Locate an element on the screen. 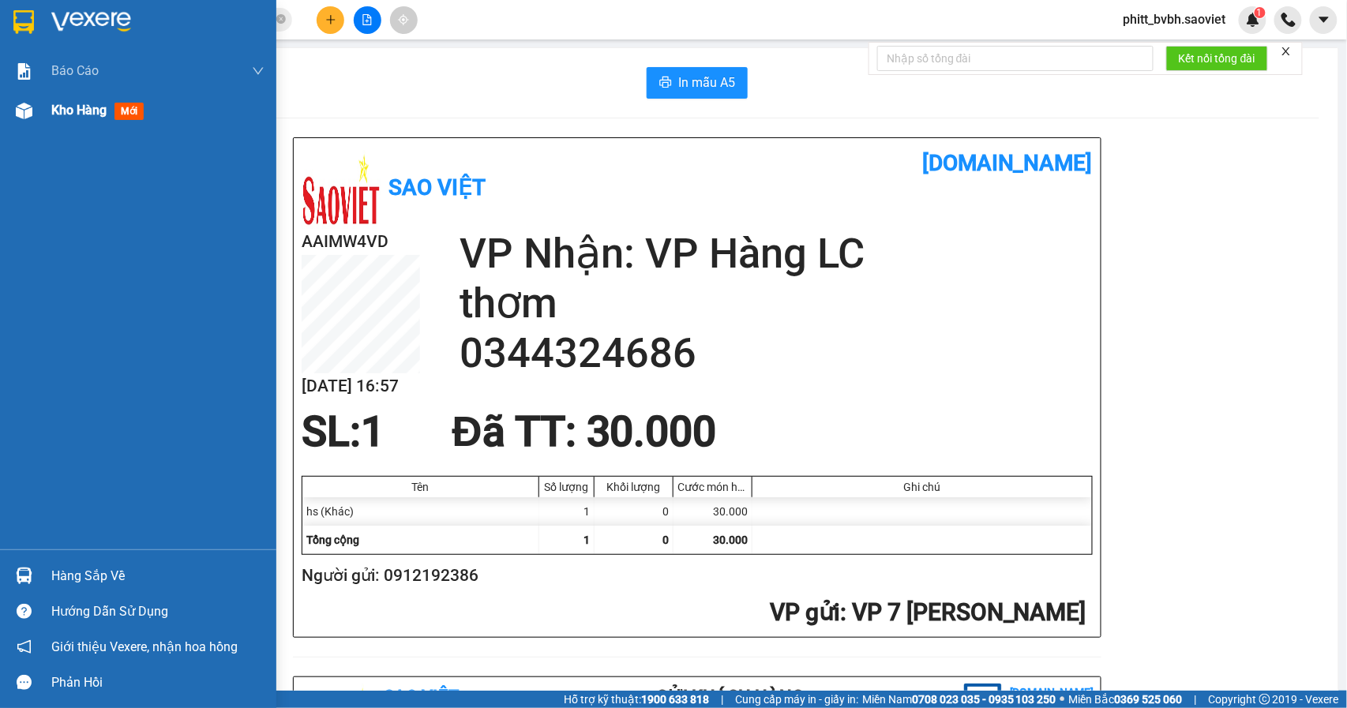 The image size is (1347, 708). img: solution-icon is located at coordinates (24, 71).